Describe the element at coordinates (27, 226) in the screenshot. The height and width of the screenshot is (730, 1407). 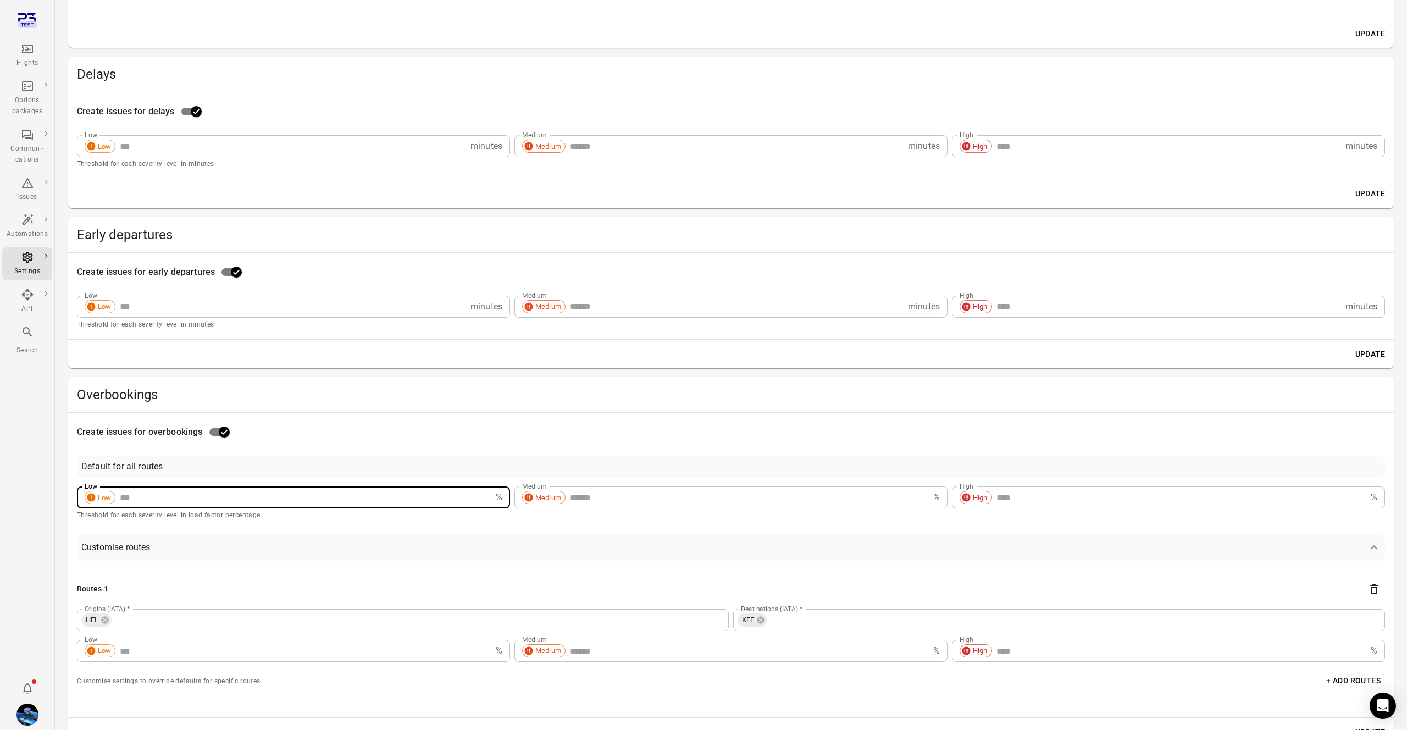
I see `a: Automations` at that location.